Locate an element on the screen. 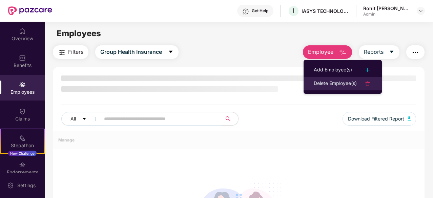  button: search is located at coordinates (230, 119).